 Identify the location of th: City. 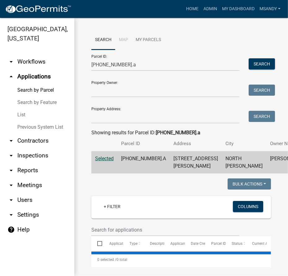
(244, 144).